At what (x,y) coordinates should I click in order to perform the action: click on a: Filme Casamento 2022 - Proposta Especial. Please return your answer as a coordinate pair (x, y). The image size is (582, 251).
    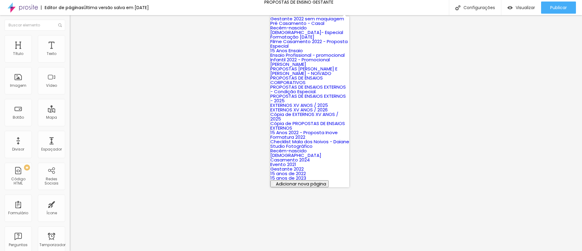
    Looking at the image, I should click on (309, 44).